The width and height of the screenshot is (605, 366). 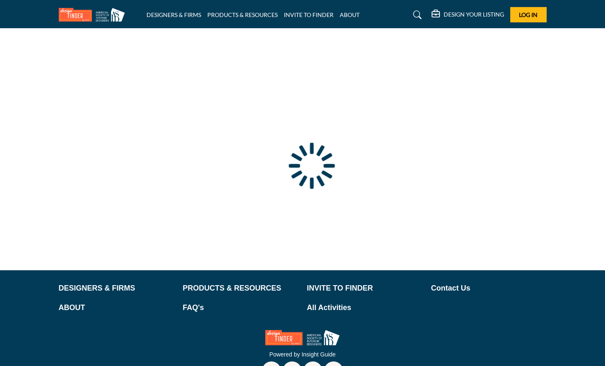 What do you see at coordinates (489, 288) in the screenshot?
I see `a: Contact Us` at bounding box center [489, 288].